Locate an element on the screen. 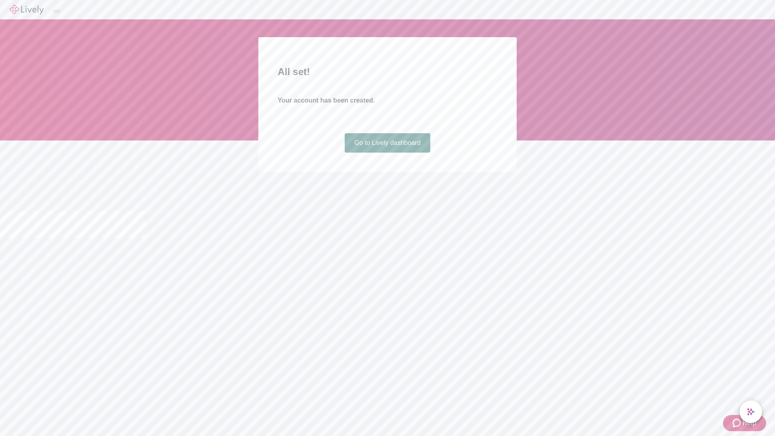 This screenshot has width=775, height=436. svg: Lively AI Assistant is located at coordinates (751, 412).